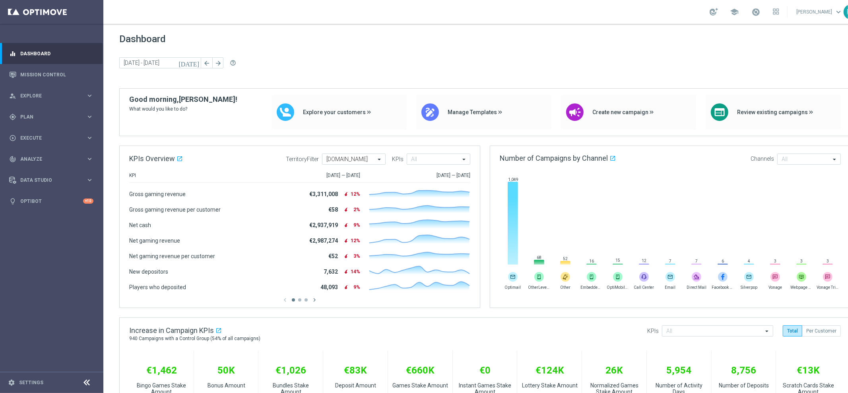 The width and height of the screenshot is (848, 393). I want to click on button: Mission Control, so click(51, 75).